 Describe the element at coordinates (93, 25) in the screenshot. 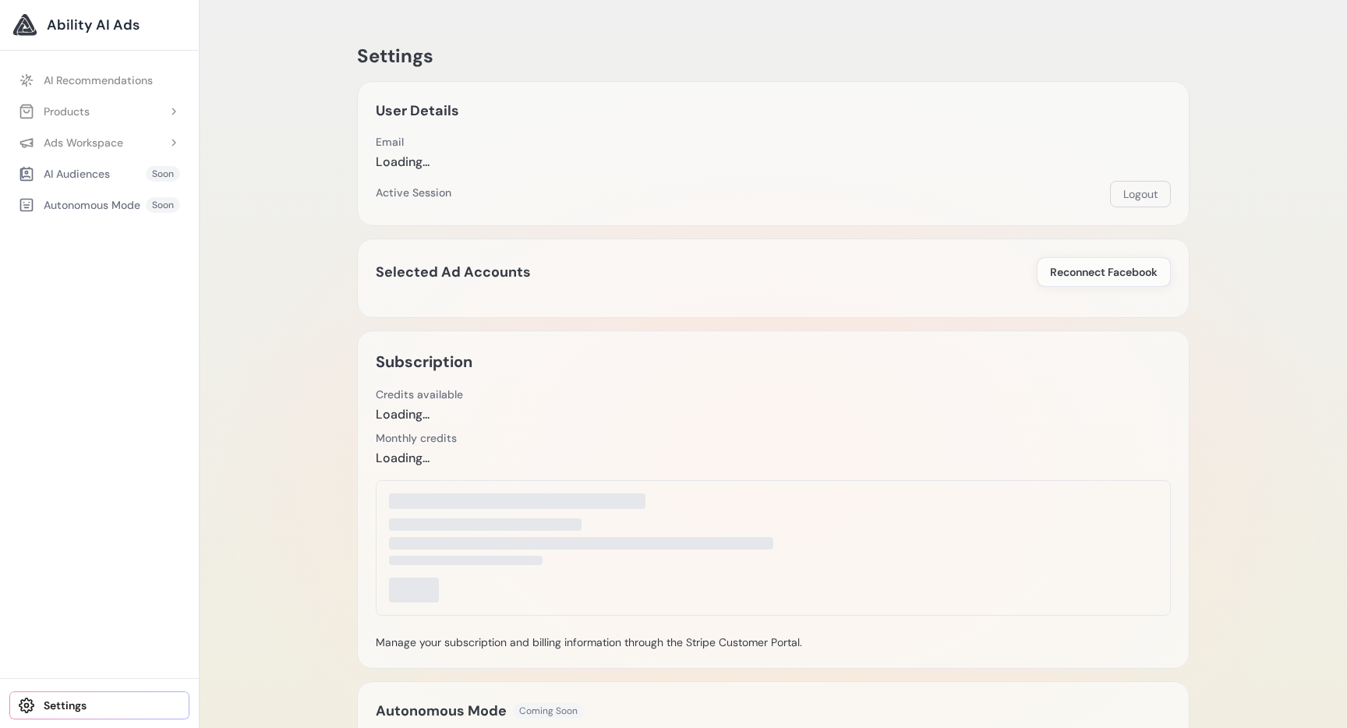

I see `span: Ability AI Ads` at that location.